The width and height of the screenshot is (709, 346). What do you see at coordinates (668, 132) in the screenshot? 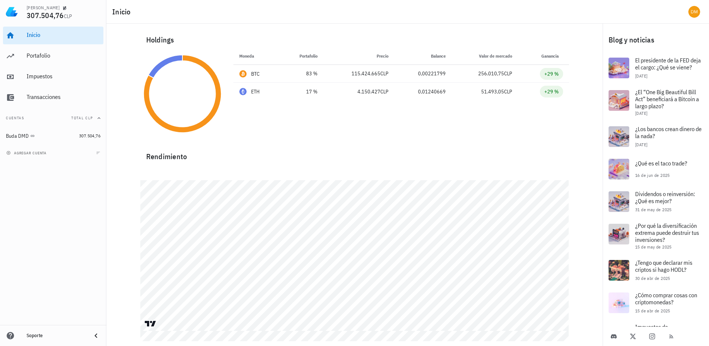
I see `span: ¿Los bancos crean dinero de la nada?` at bounding box center [668, 132].